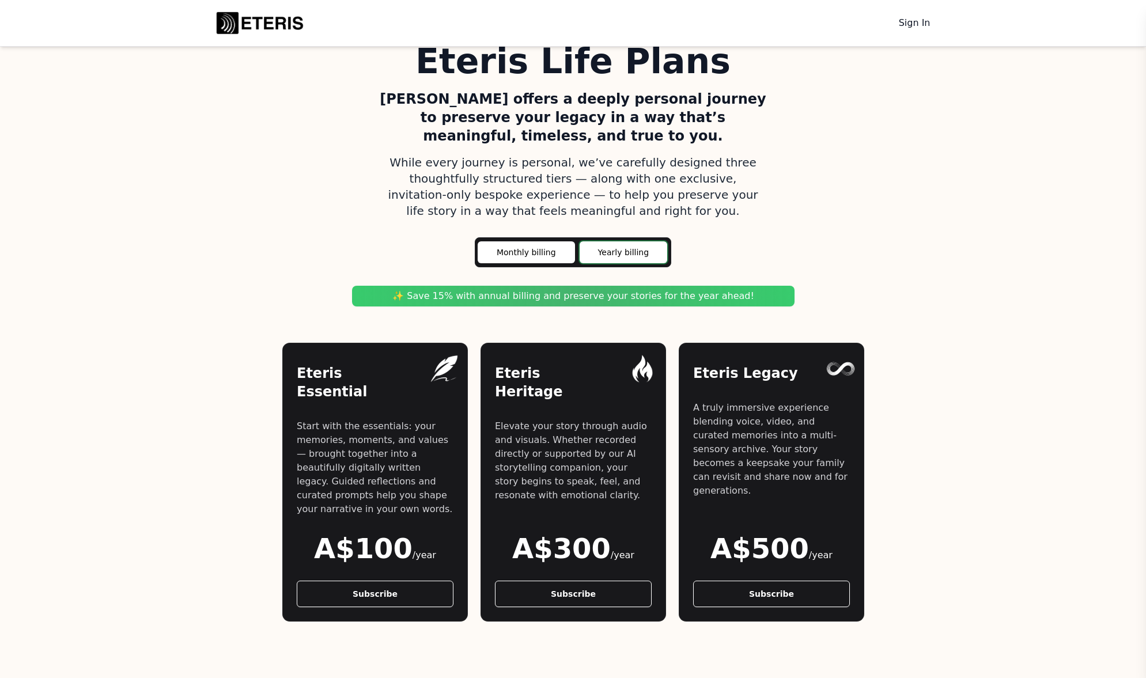 The height and width of the screenshot is (678, 1146). Describe the element at coordinates (573, 461) in the screenshot. I see `p: Elevate your story through audio and visuals. Whether recorded directly or supported by our AI st...` at that location.